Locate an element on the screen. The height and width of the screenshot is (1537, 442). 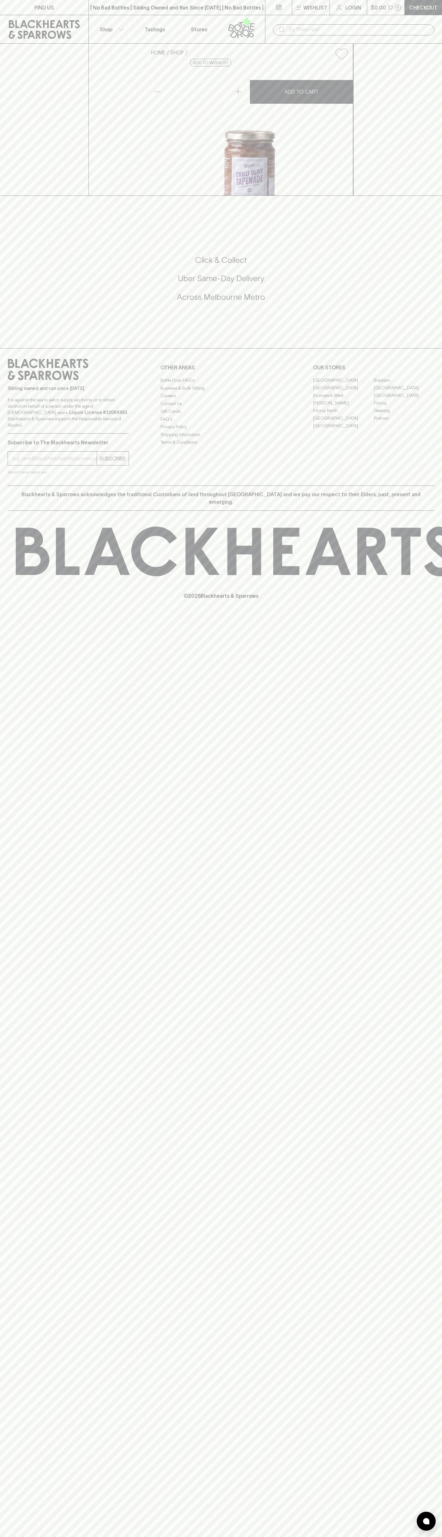
h5: Uber Same-Day Delivery is located at coordinates (221, 278).